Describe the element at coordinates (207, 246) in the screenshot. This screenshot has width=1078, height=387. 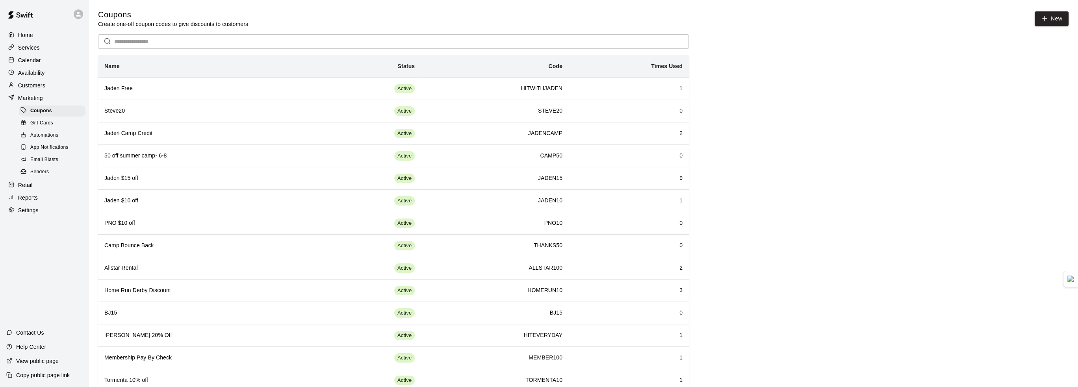
I see `h6: Camp Bounce Back` at that location.